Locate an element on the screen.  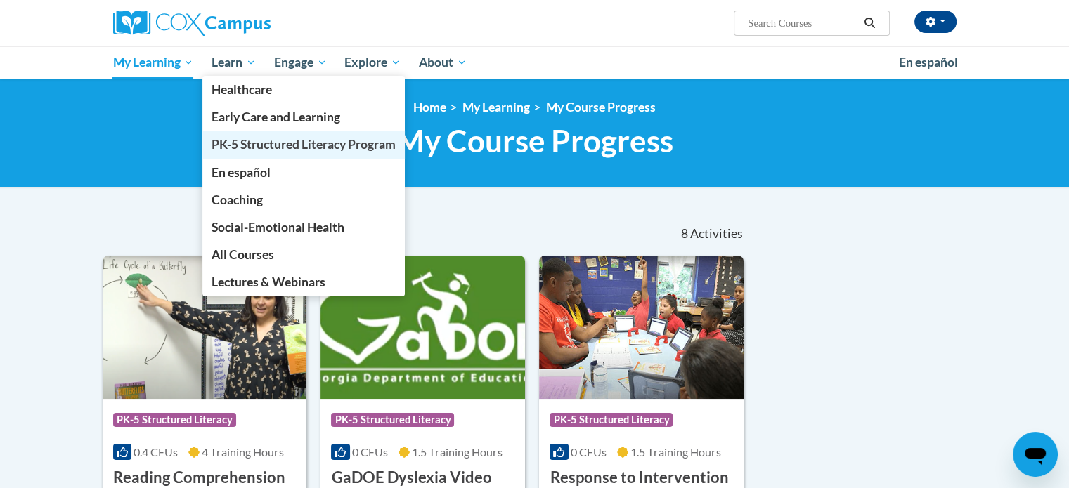
button: Search is located at coordinates (869, 23).